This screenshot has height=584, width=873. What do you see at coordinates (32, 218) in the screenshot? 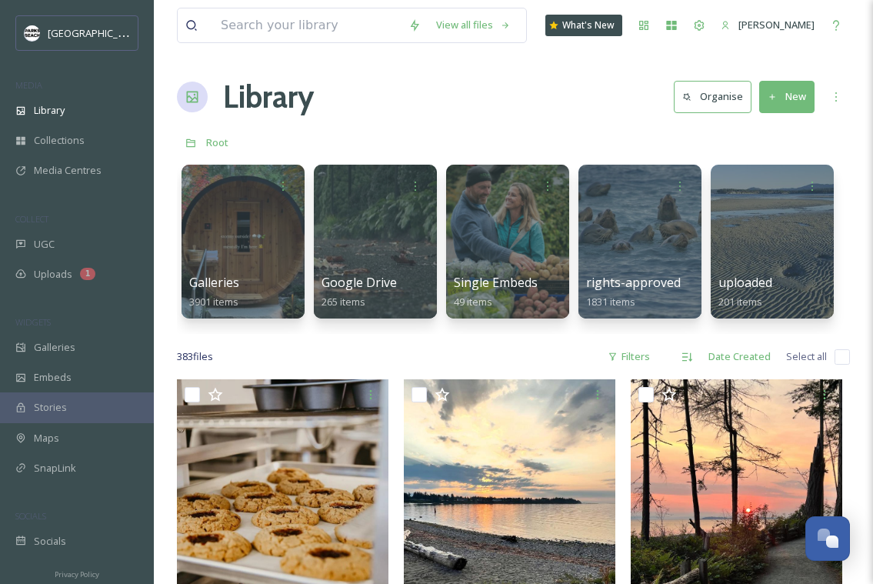
I see `span: COLLECT` at bounding box center [32, 218].